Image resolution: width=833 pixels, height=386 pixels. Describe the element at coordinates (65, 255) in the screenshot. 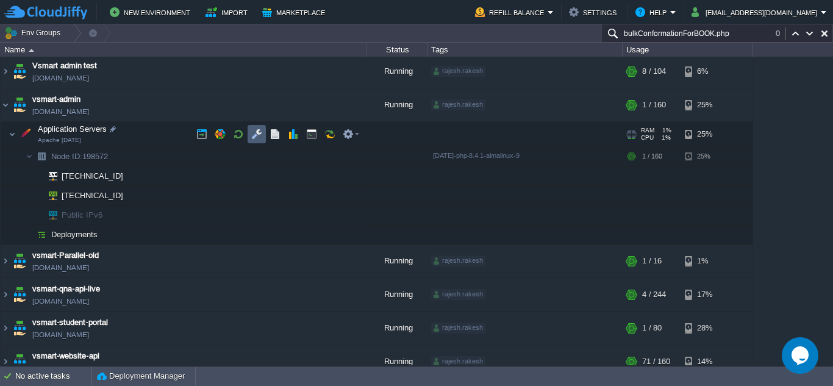

I see `a: vsmart-Parallel-old` at that location.